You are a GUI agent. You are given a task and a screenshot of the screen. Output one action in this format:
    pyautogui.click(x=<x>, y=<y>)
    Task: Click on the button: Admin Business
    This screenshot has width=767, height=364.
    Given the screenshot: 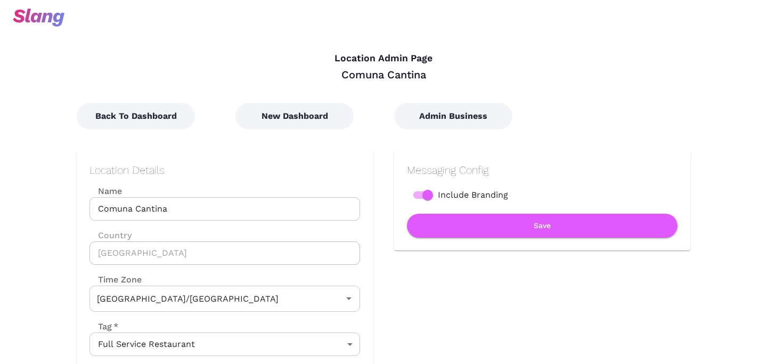 What is the action you would take?
    pyautogui.click(x=454, y=116)
    